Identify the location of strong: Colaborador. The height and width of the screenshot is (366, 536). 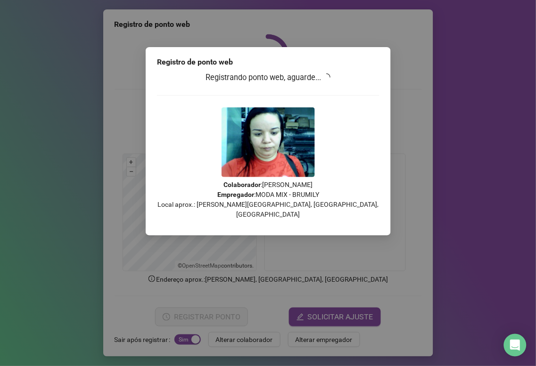
(242, 185).